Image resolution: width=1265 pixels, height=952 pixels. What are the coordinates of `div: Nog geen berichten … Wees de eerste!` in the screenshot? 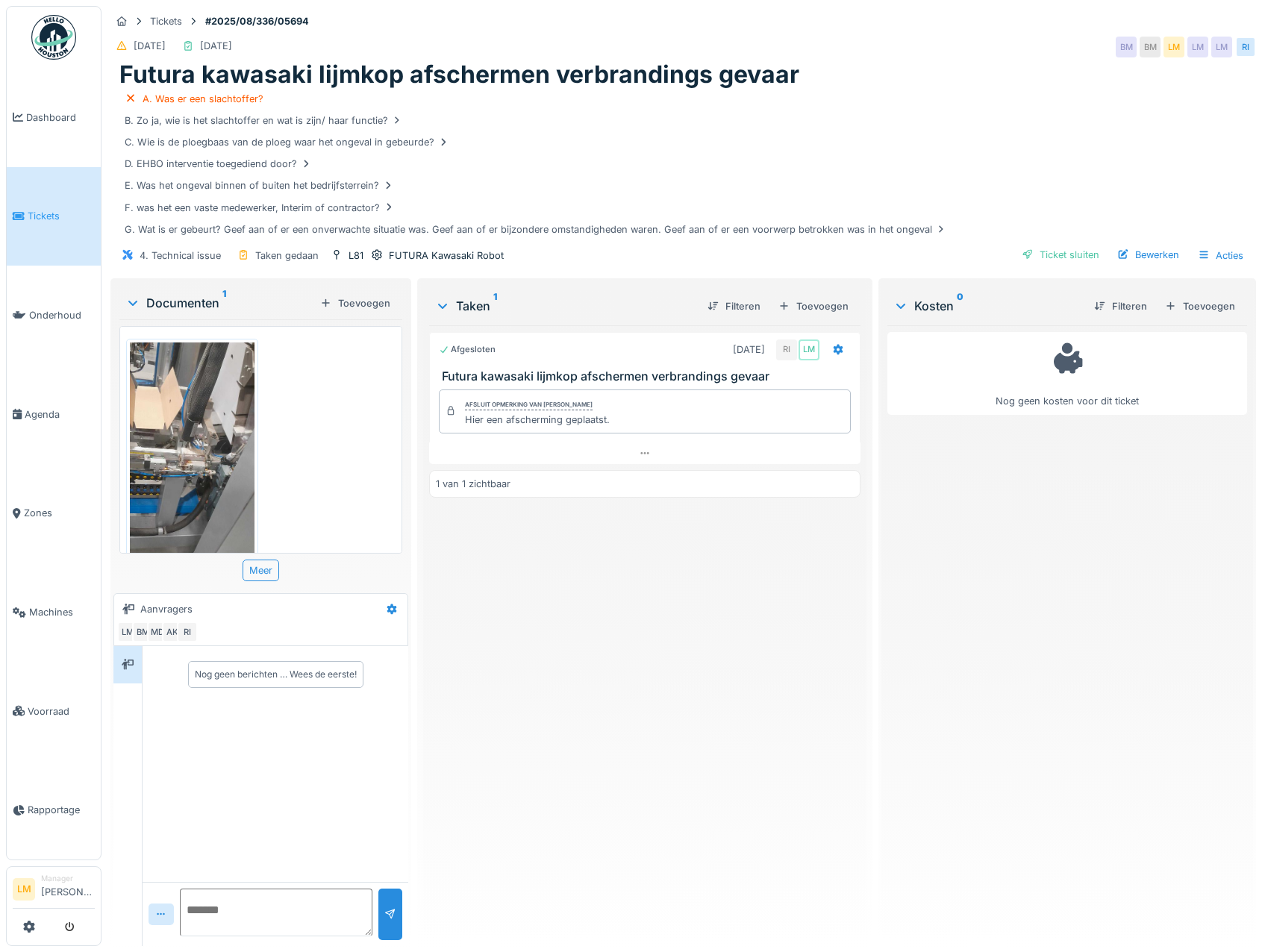 It's located at (276, 675).